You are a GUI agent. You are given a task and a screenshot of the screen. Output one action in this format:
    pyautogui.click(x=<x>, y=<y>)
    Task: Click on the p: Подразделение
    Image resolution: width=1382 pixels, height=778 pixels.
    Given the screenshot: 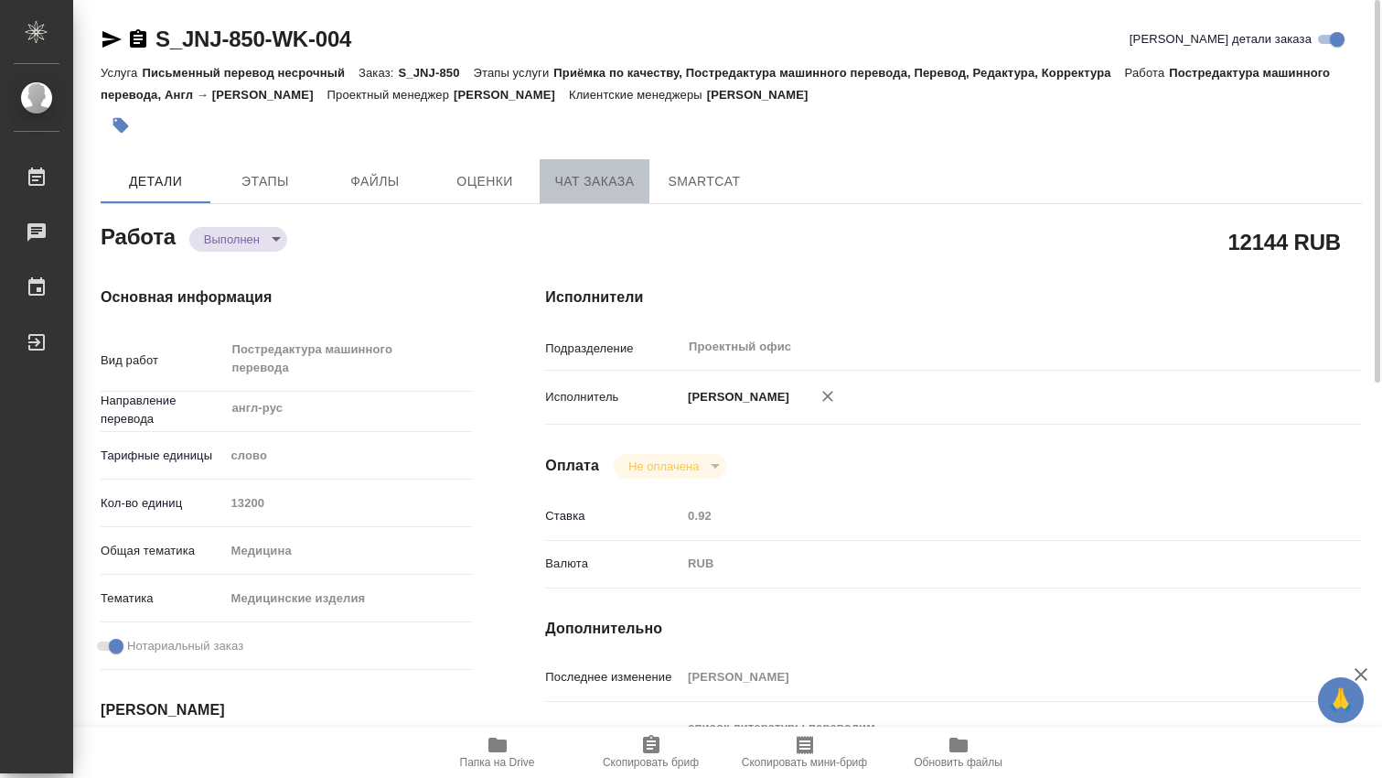 What is the action you would take?
    pyautogui.click(x=613, y=349)
    